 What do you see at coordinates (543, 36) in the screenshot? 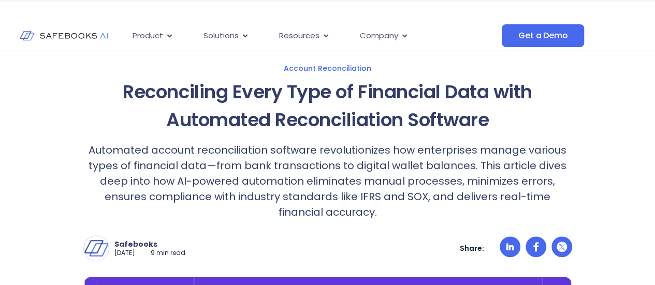
I see `span: Get a Demo` at bounding box center [543, 36].